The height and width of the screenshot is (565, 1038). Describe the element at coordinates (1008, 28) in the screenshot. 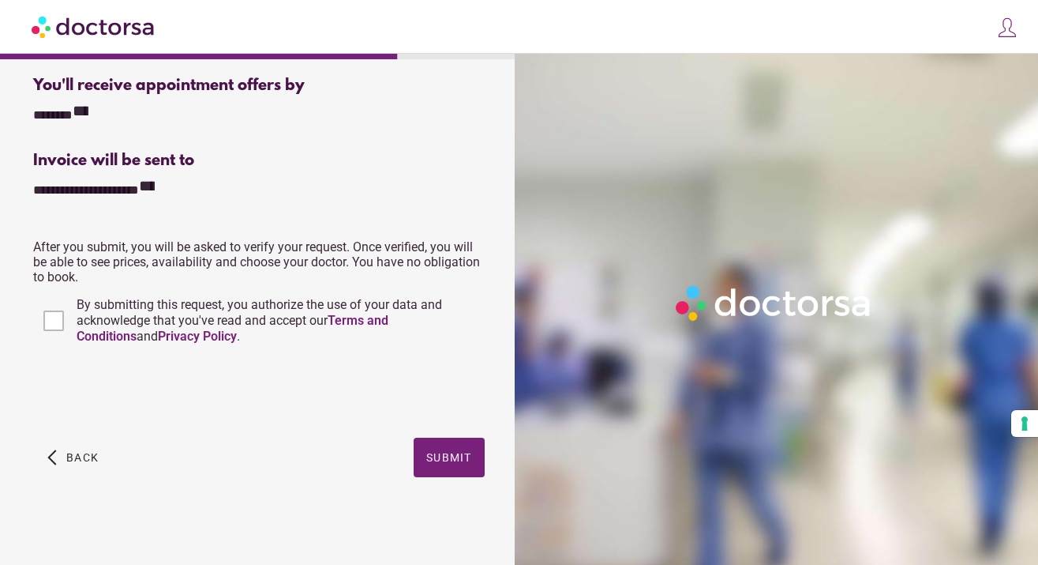

I see `img: icons8-customer-100.png` at that location.